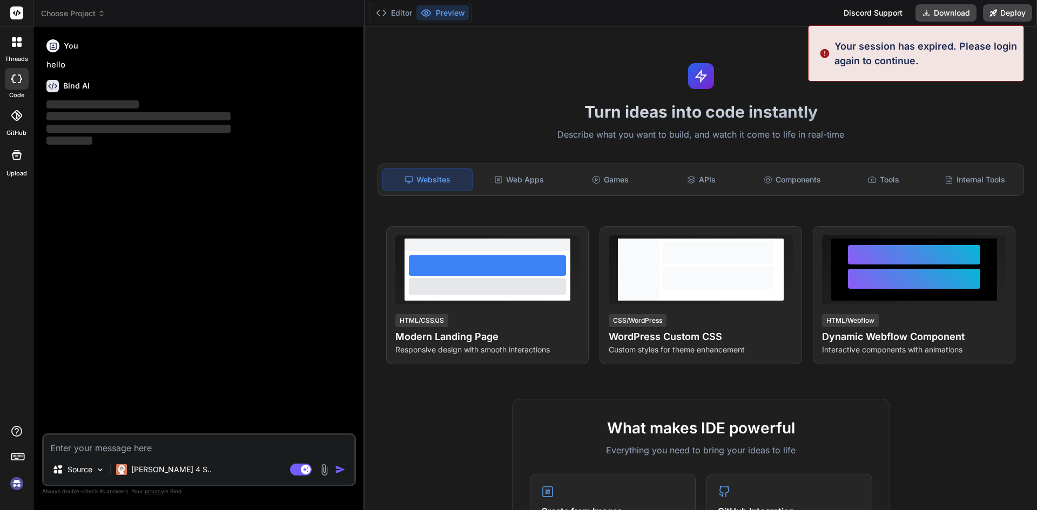  I want to click on label: Upload, so click(17, 173).